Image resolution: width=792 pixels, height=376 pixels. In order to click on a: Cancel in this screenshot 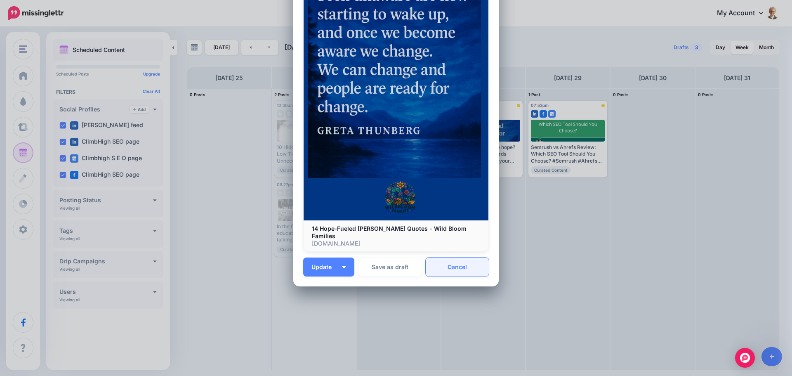, I will do `click(457, 267)`.